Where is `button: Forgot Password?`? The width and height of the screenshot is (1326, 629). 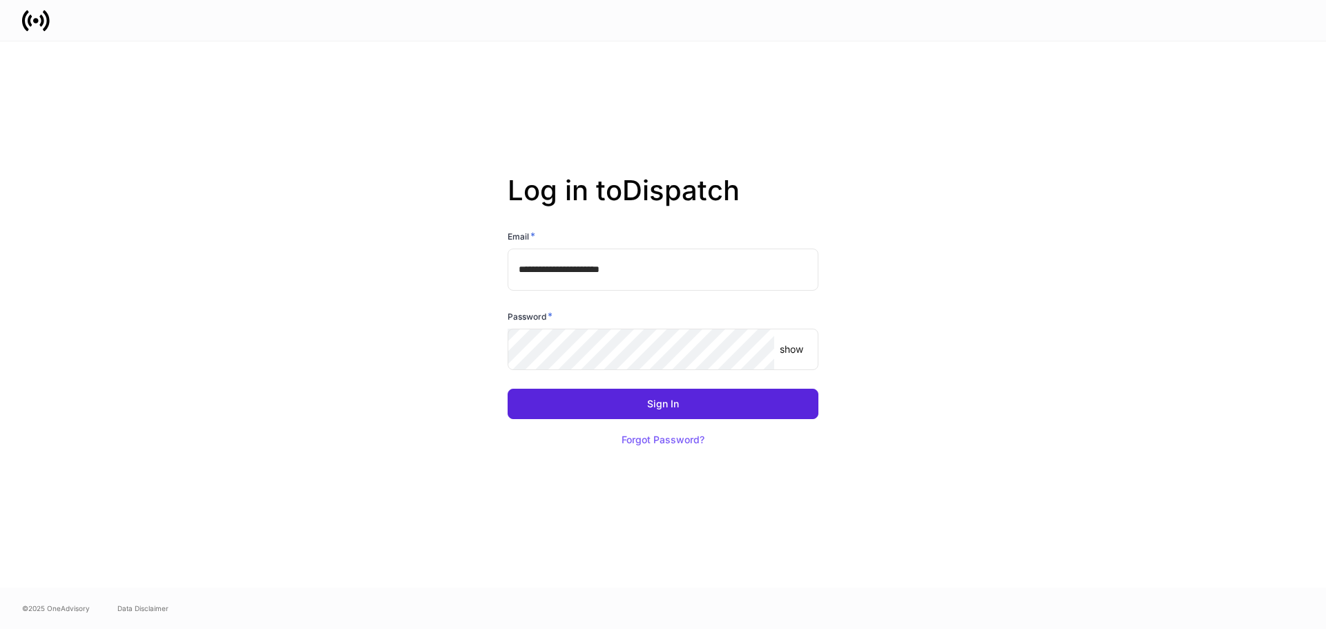
button: Forgot Password? is located at coordinates (663, 440).